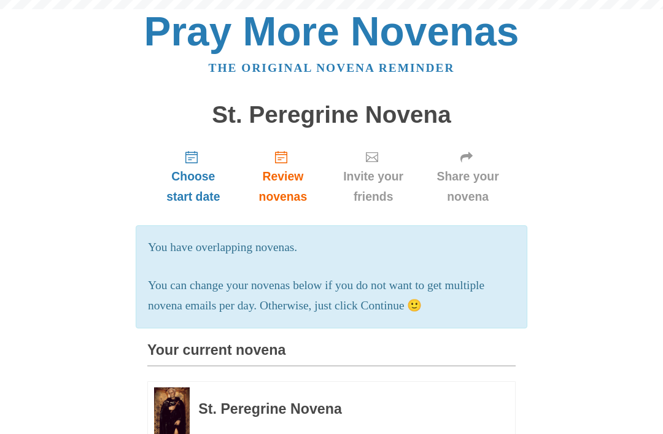 This screenshot has height=434, width=663. I want to click on a: Pray More Novenas, so click(331, 31).